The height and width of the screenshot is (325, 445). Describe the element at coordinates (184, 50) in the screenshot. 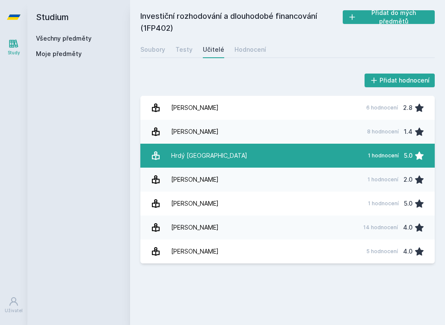

I see `div: Testy` at that location.